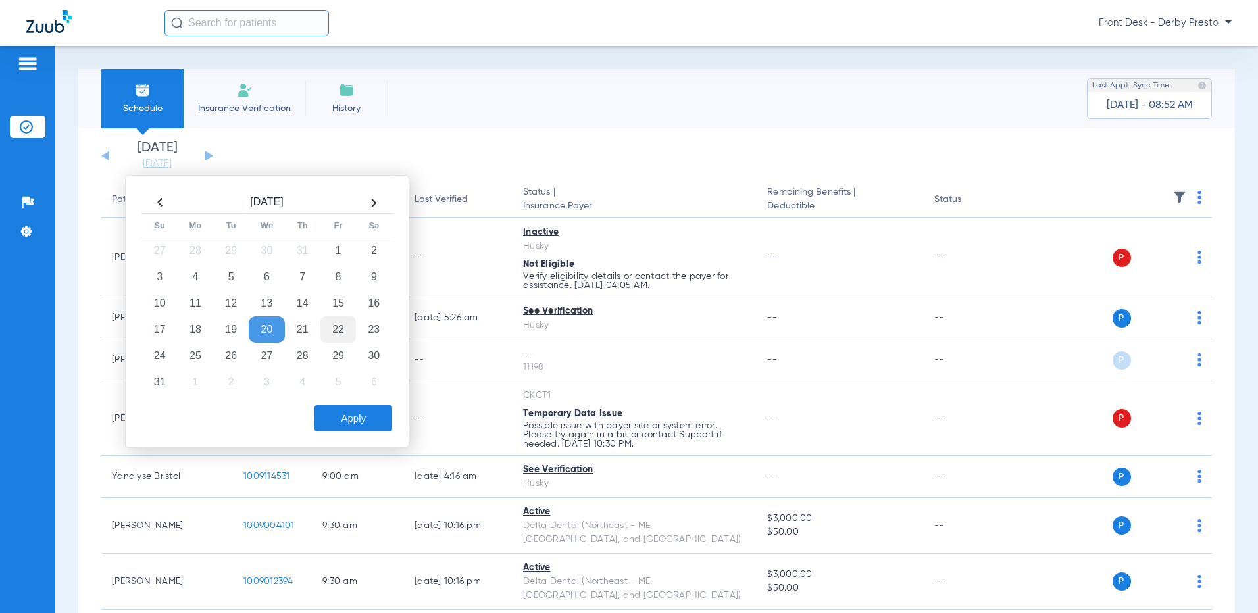  What do you see at coordinates (839, 206) in the screenshot?
I see `span: Deductible` at bounding box center [839, 206].